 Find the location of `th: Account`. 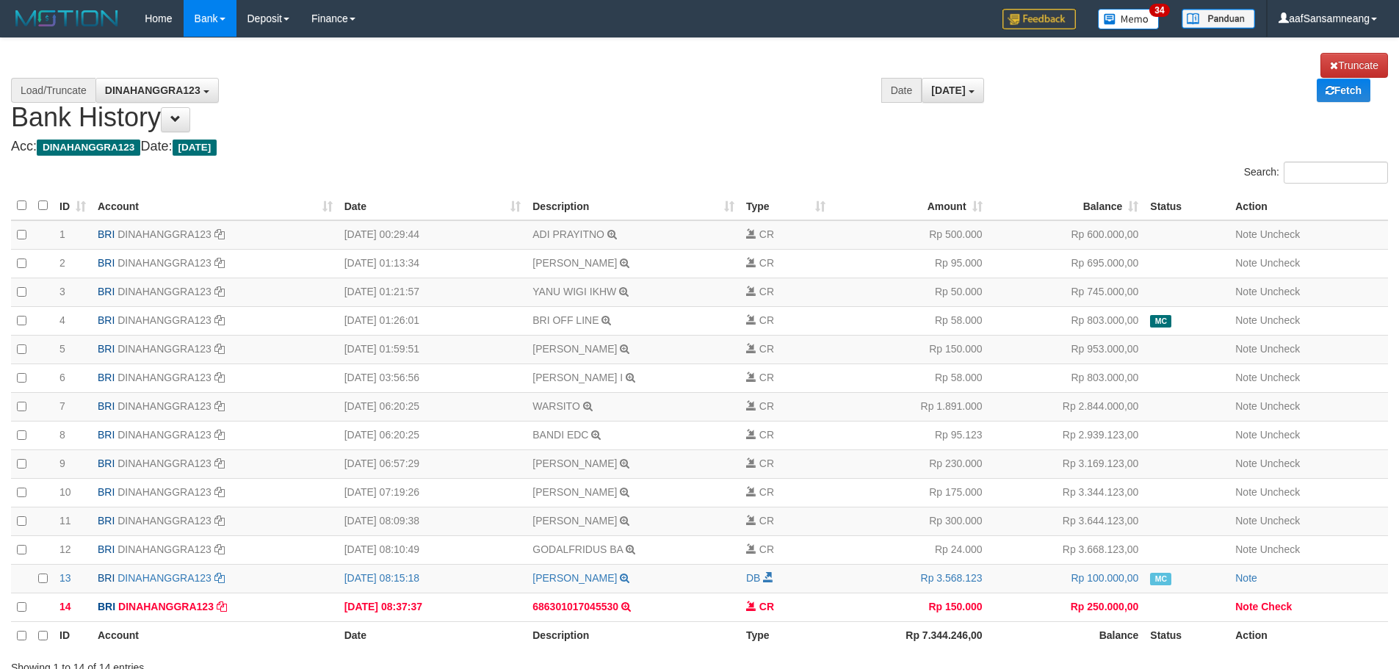

th: Account is located at coordinates (215, 635).